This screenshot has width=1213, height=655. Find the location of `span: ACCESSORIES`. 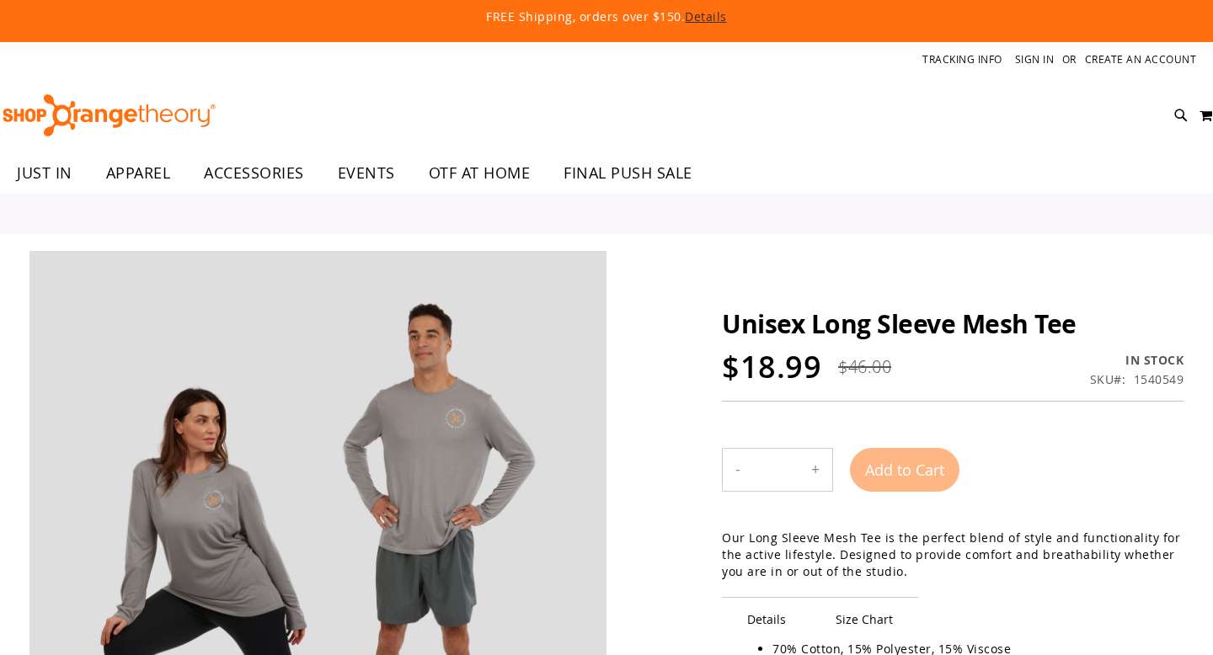

span: ACCESSORIES is located at coordinates (253, 173).